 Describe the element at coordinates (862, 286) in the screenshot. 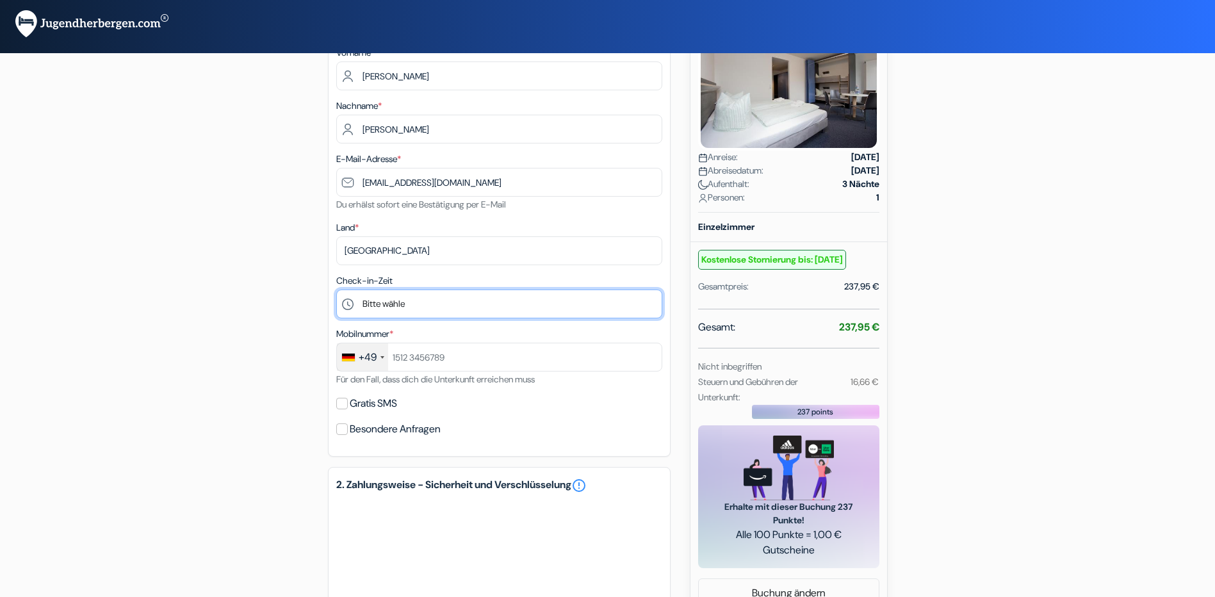

I see `div: 237,95 €` at that location.